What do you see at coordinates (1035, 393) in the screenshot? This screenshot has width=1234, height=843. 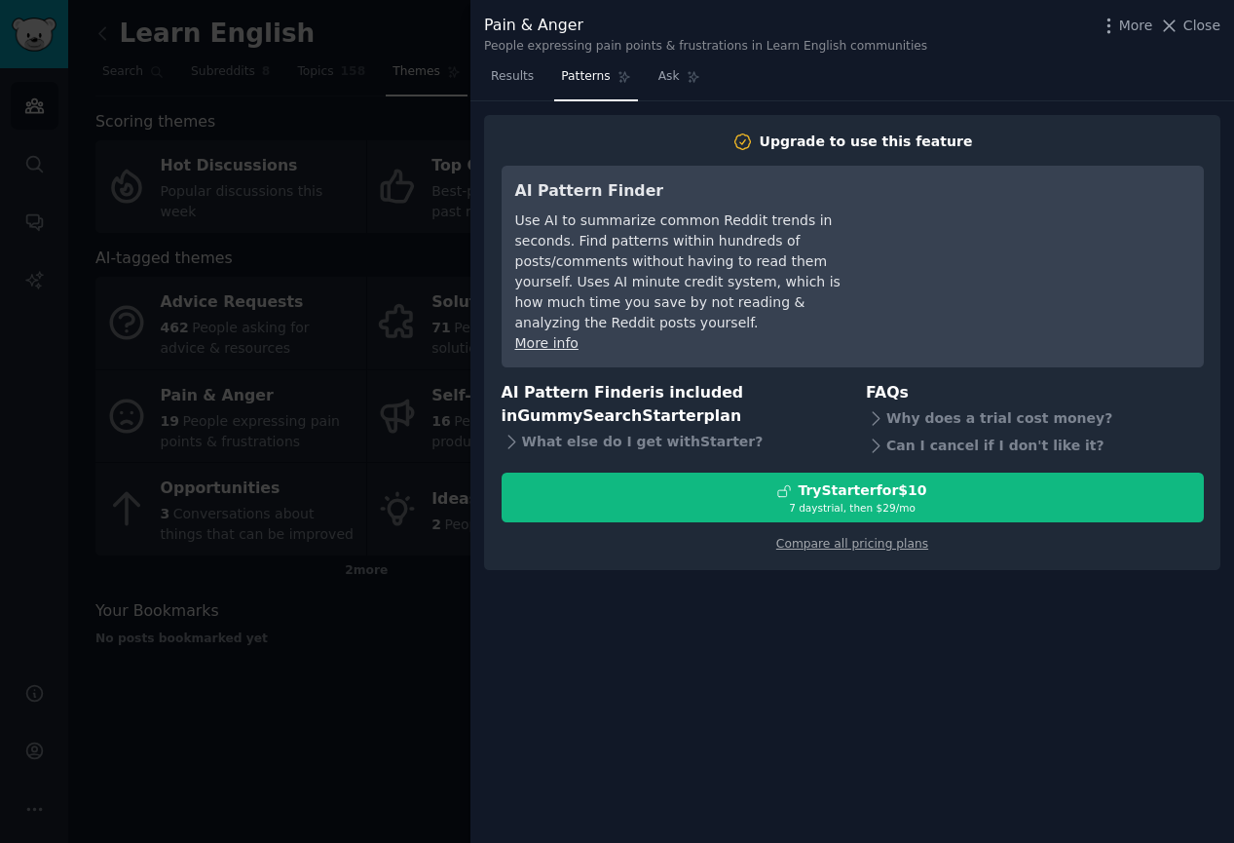 I see `h3: FAQs` at bounding box center [1035, 393].